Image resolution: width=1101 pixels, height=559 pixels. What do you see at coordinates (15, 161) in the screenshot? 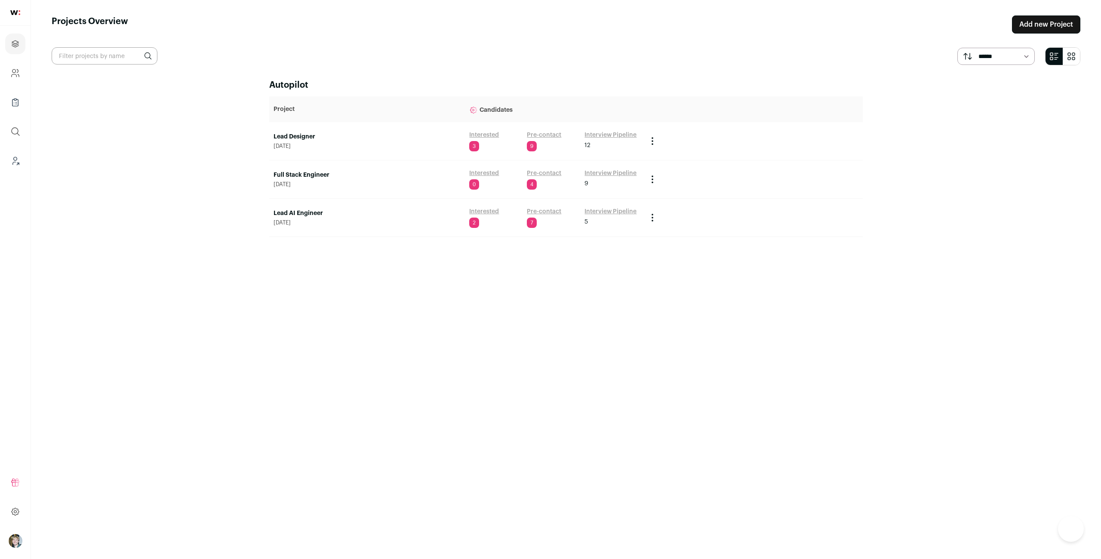
I see `a: Leads (Backoffice)` at bounding box center [15, 161].